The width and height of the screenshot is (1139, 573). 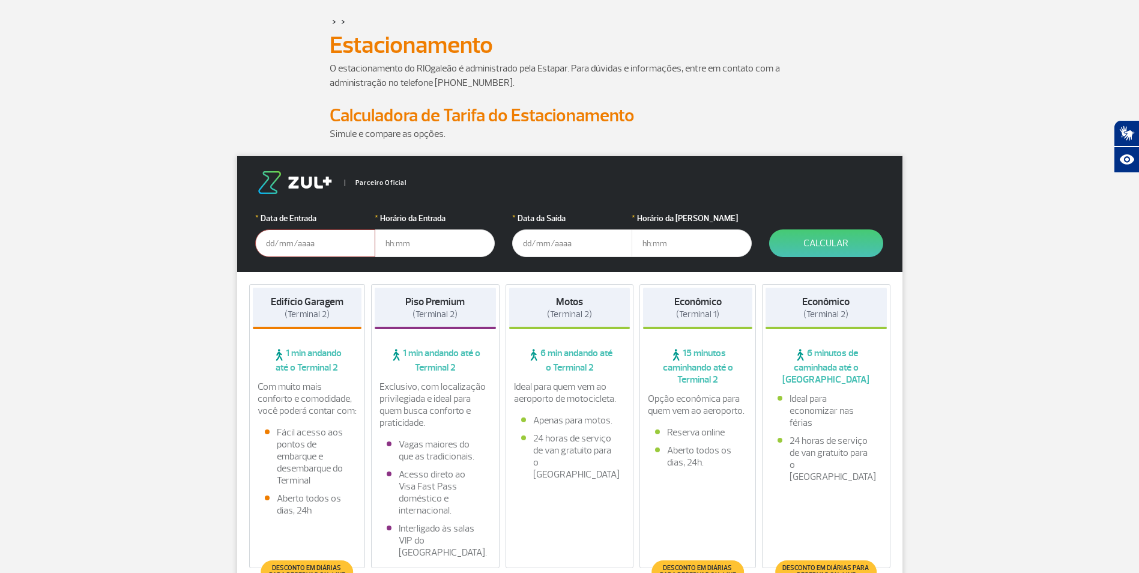 What do you see at coordinates (295, 182) in the screenshot?
I see `img: logo-zul.png` at bounding box center [295, 182].